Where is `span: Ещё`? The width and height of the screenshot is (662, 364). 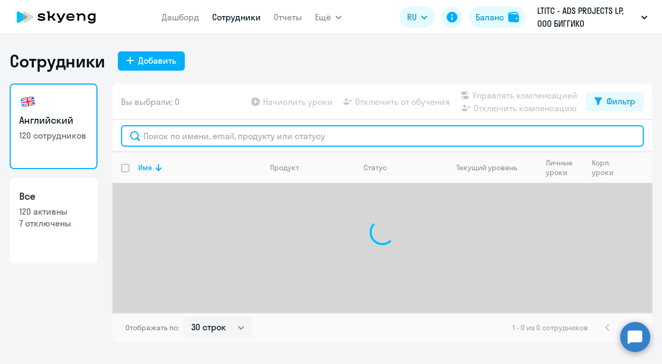 span: Ещё is located at coordinates (323, 17).